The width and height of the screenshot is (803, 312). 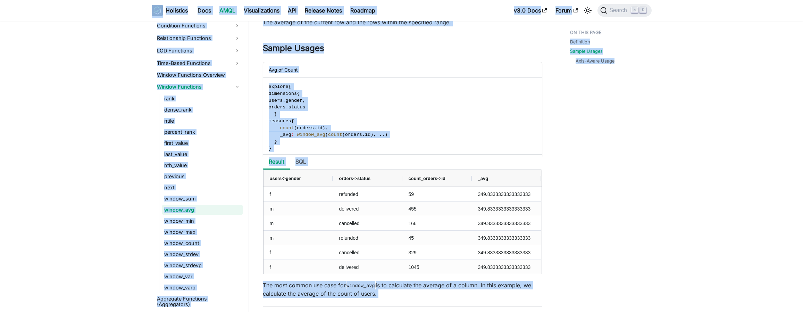 What do you see at coordinates (286, 178) in the screenshot?
I see `span: users->gender` at bounding box center [286, 178].